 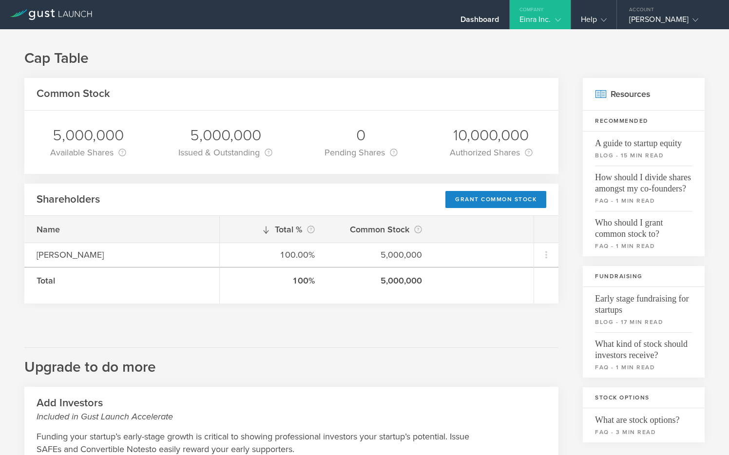 What do you see at coordinates (122, 281) in the screenshot?
I see `div: Total` at bounding box center [122, 281].